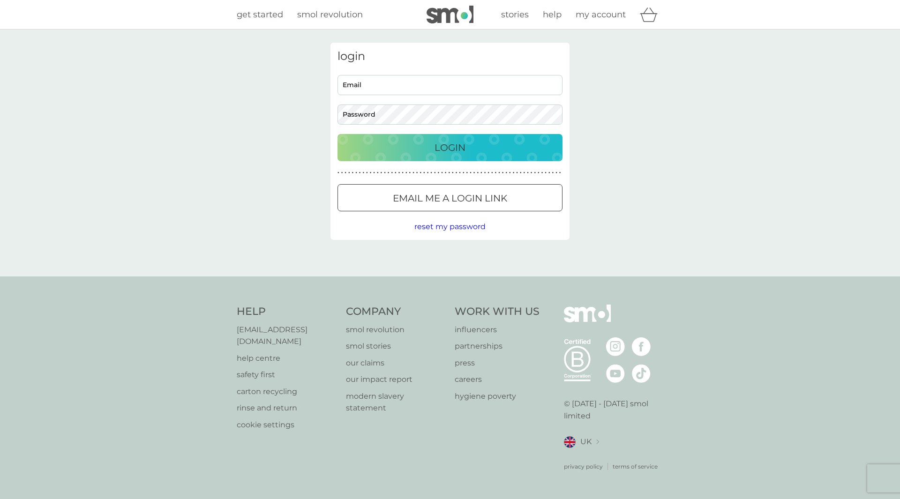 This screenshot has height=499, width=900. I want to click on p: privacy policy, so click(583, 466).